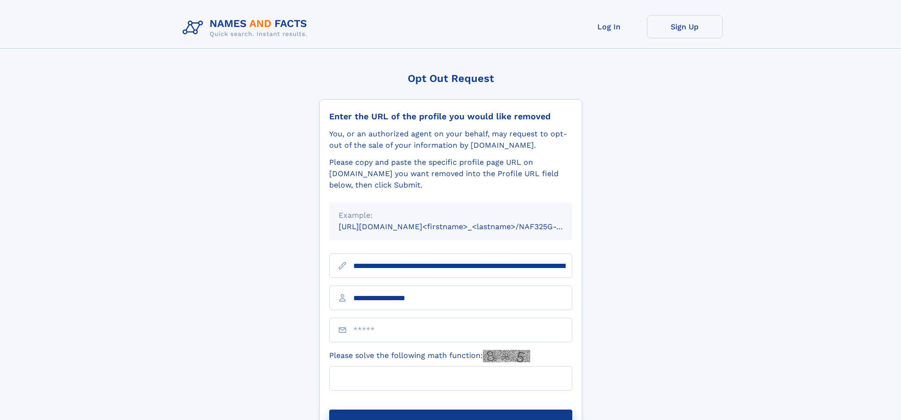 The width and height of the screenshot is (901, 420). Describe the element at coordinates (451, 140) in the screenshot. I see `div: You, or an authorized agent on your behalf, may request to opt-out of the sale of your informatio...` at that location.